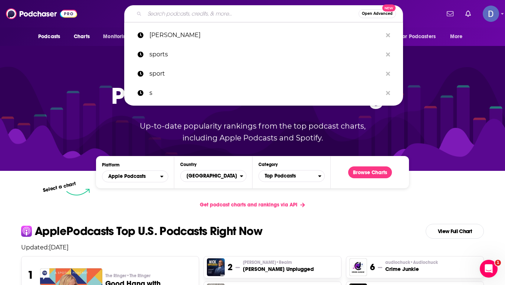  What do you see at coordinates (491, 14) in the screenshot?
I see `img: User Profile` at bounding box center [491, 14].